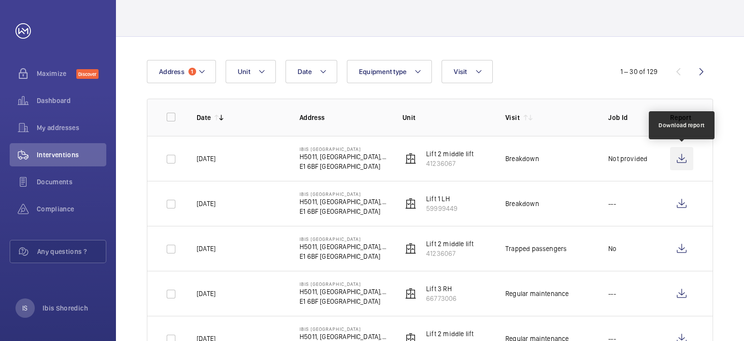  Describe the element at coordinates (72, 182) in the screenshot. I see `span: Documents` at that location.